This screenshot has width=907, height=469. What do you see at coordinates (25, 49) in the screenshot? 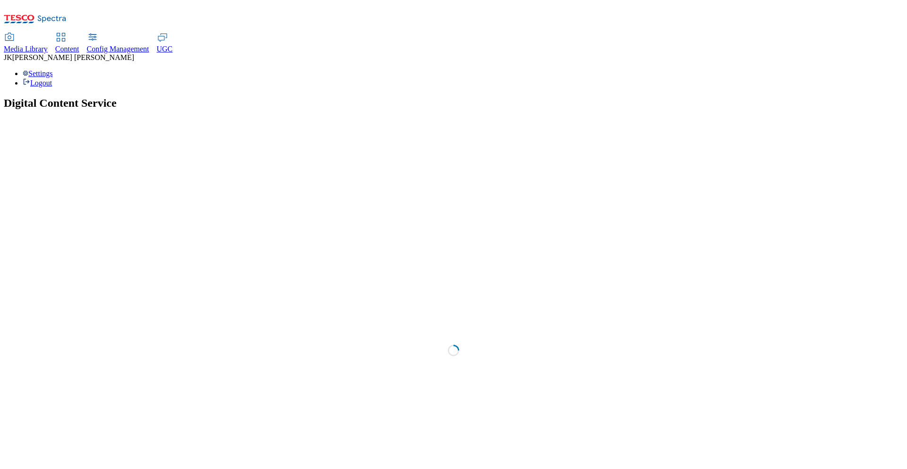
I see `span: Media Library` at bounding box center [25, 49].